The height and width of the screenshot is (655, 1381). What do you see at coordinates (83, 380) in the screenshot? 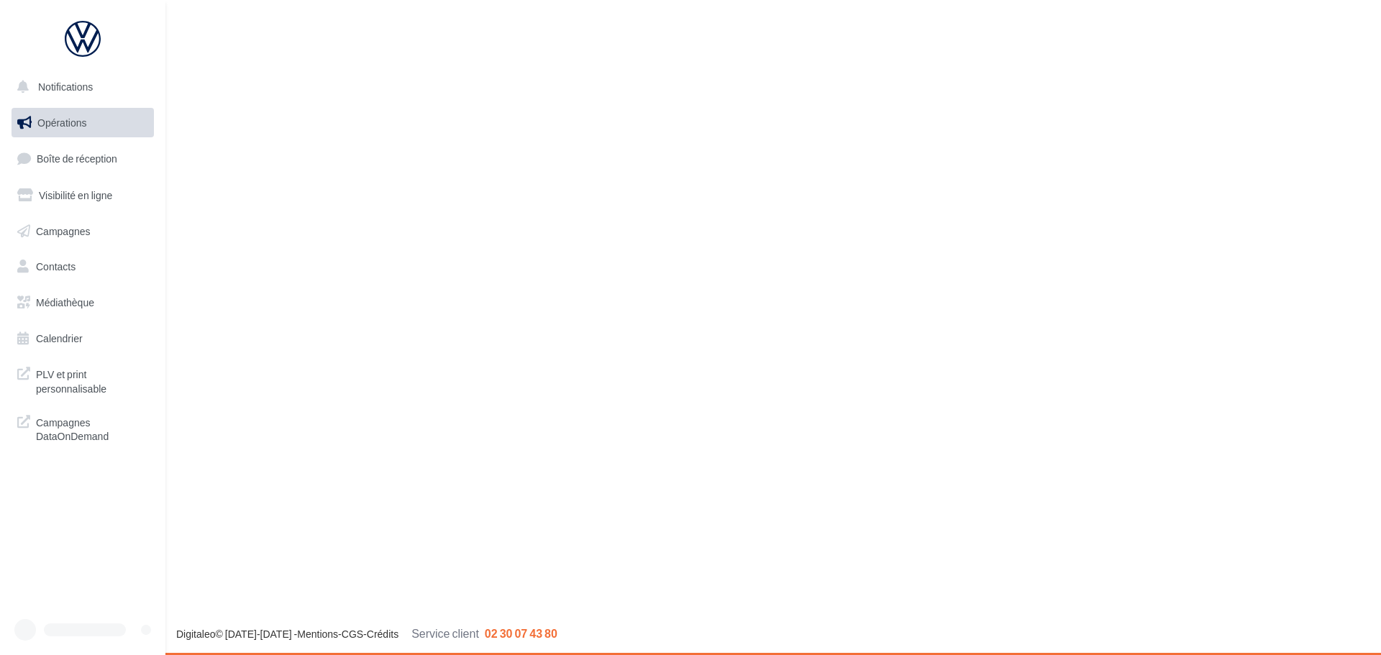
I see `a: PLV et print personnalisable` at bounding box center [83, 380].